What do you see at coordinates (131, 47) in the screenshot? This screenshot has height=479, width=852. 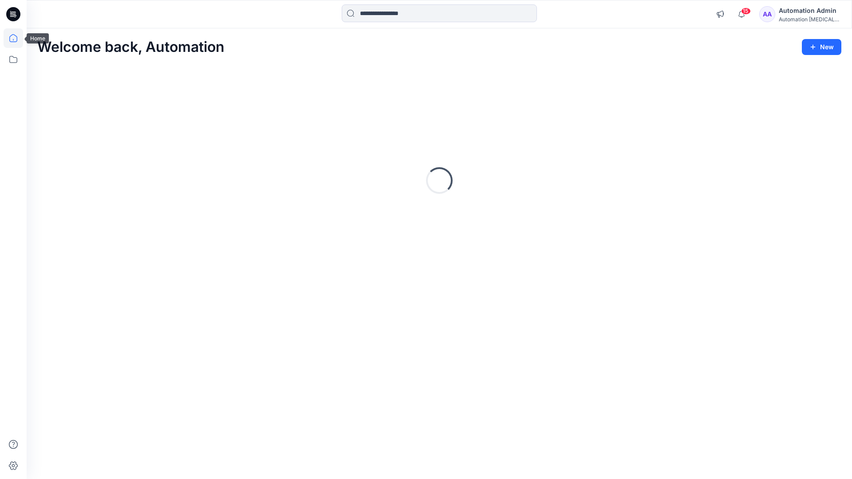 I see `h2: Welcome back, Automation` at bounding box center [131, 47].